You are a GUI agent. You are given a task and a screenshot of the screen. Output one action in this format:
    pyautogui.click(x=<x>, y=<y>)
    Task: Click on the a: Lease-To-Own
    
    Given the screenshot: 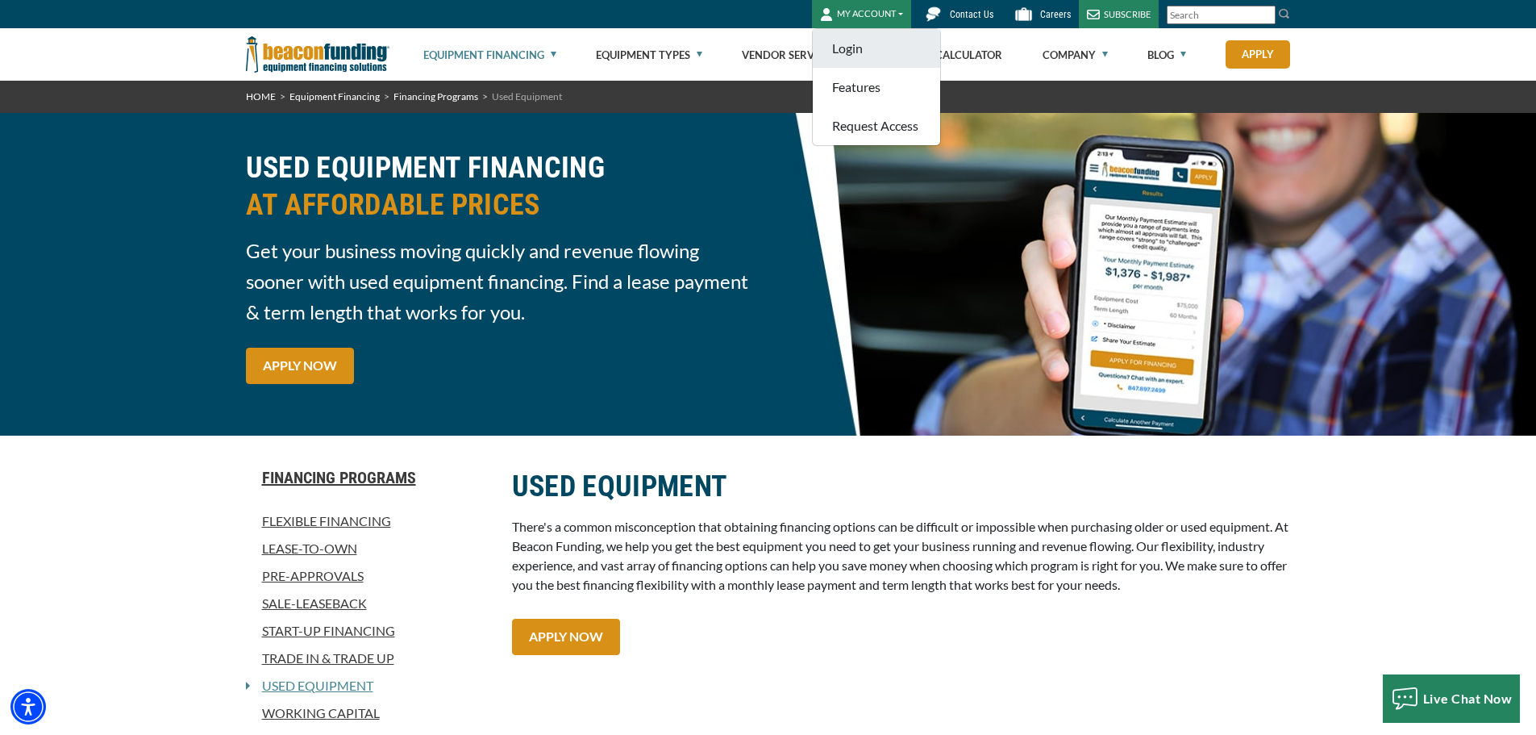 What is the action you would take?
    pyautogui.click(x=369, y=548)
    